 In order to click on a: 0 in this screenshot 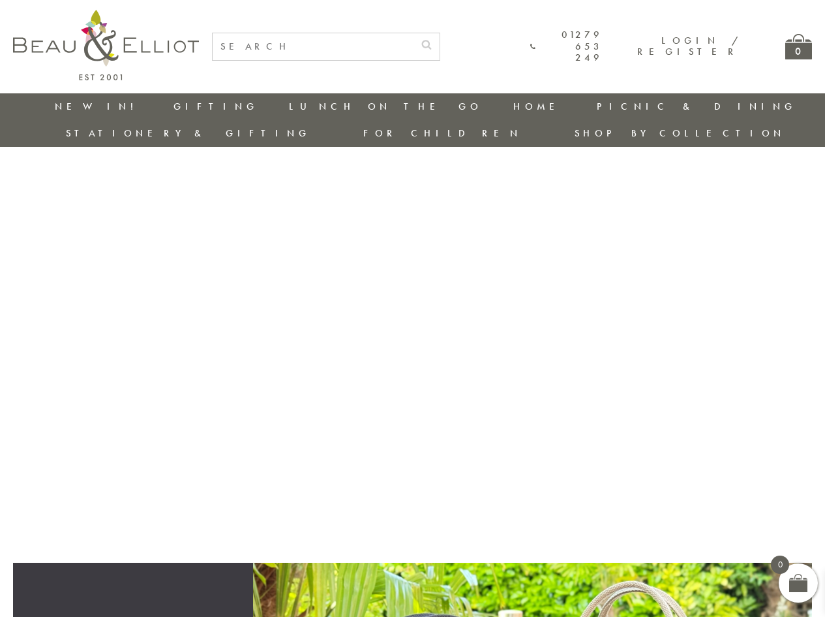, I will do `click(799, 46)`.